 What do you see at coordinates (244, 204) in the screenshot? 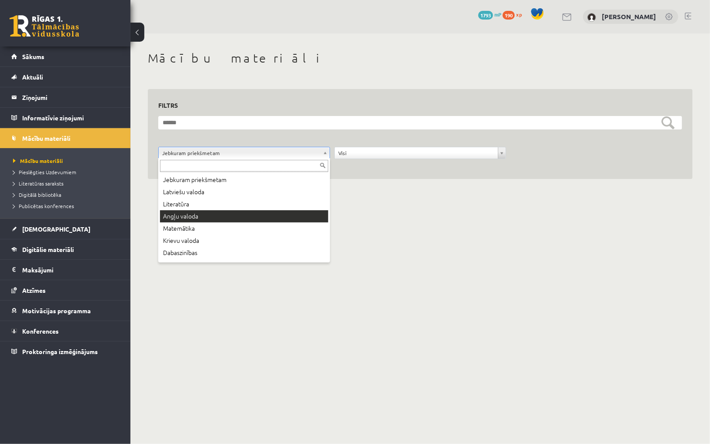
I see `div: Literatūra` at bounding box center [244, 204].